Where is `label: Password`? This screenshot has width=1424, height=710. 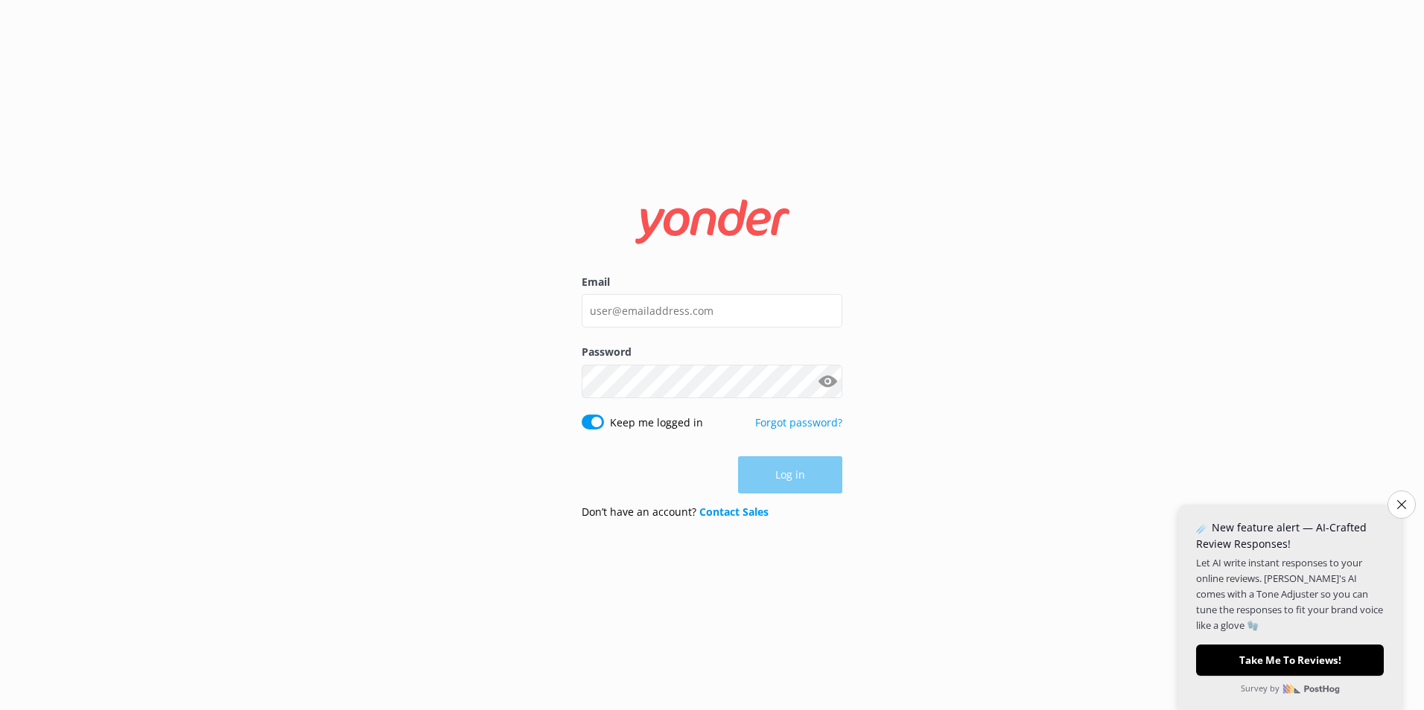 label: Password is located at coordinates (712, 352).